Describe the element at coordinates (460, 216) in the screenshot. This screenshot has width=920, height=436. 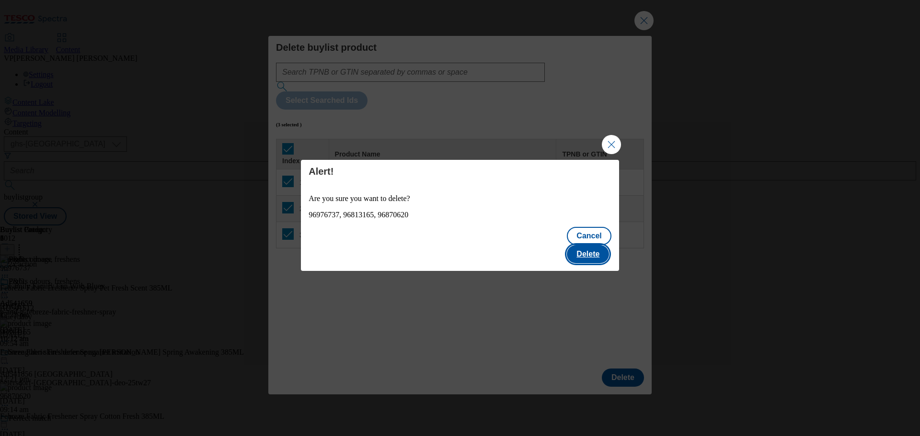
I see `div: Modal` at that location.